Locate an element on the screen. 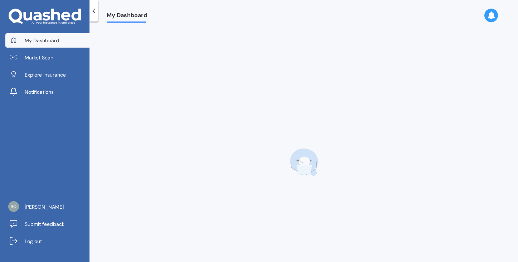 The width and height of the screenshot is (518, 262). a: Explore insurance is located at coordinates (47, 75).